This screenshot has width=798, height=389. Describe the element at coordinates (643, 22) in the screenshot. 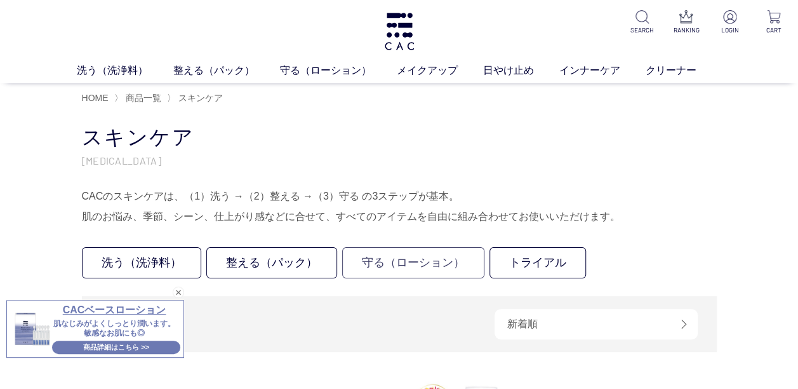

I see `a: SEARCH` at that location.